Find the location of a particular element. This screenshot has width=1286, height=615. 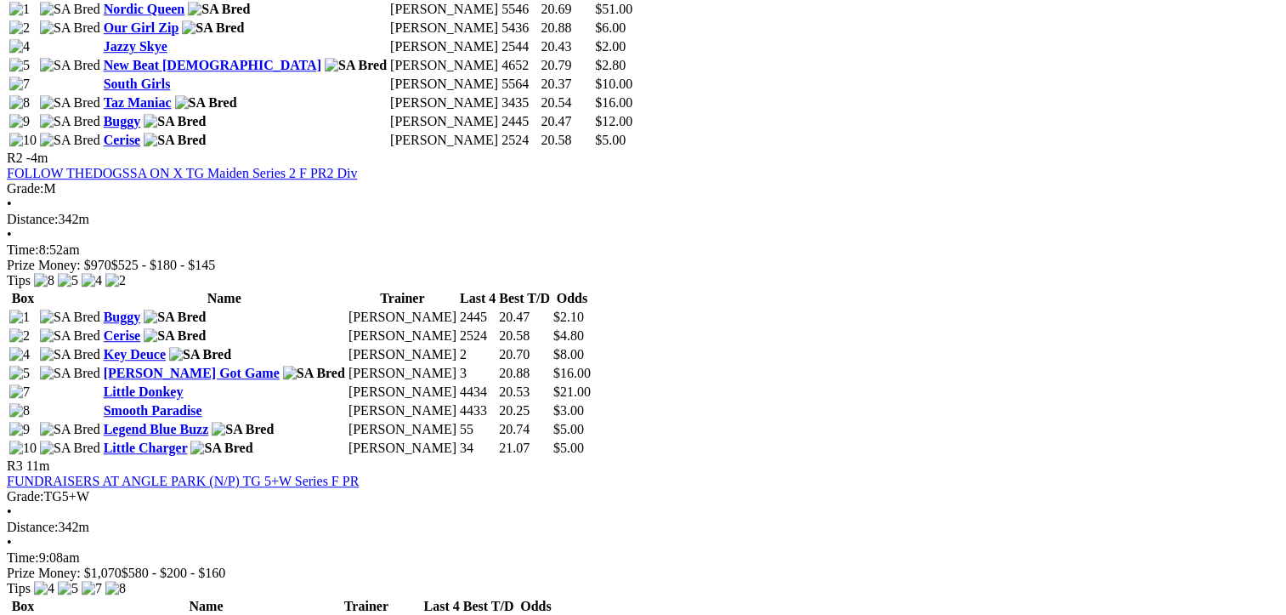

div: 9:08am is located at coordinates (643, 558).